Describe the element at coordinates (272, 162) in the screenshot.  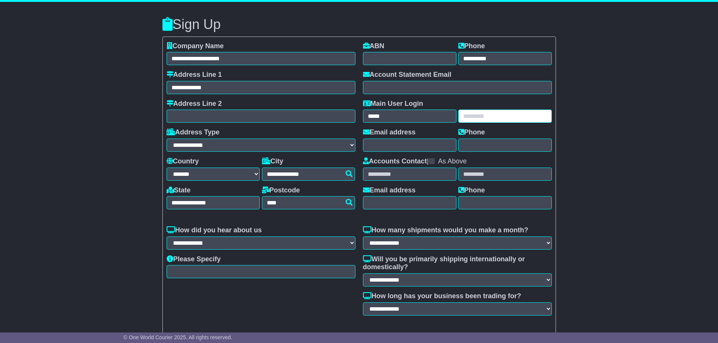
I see `label: City` at that location.